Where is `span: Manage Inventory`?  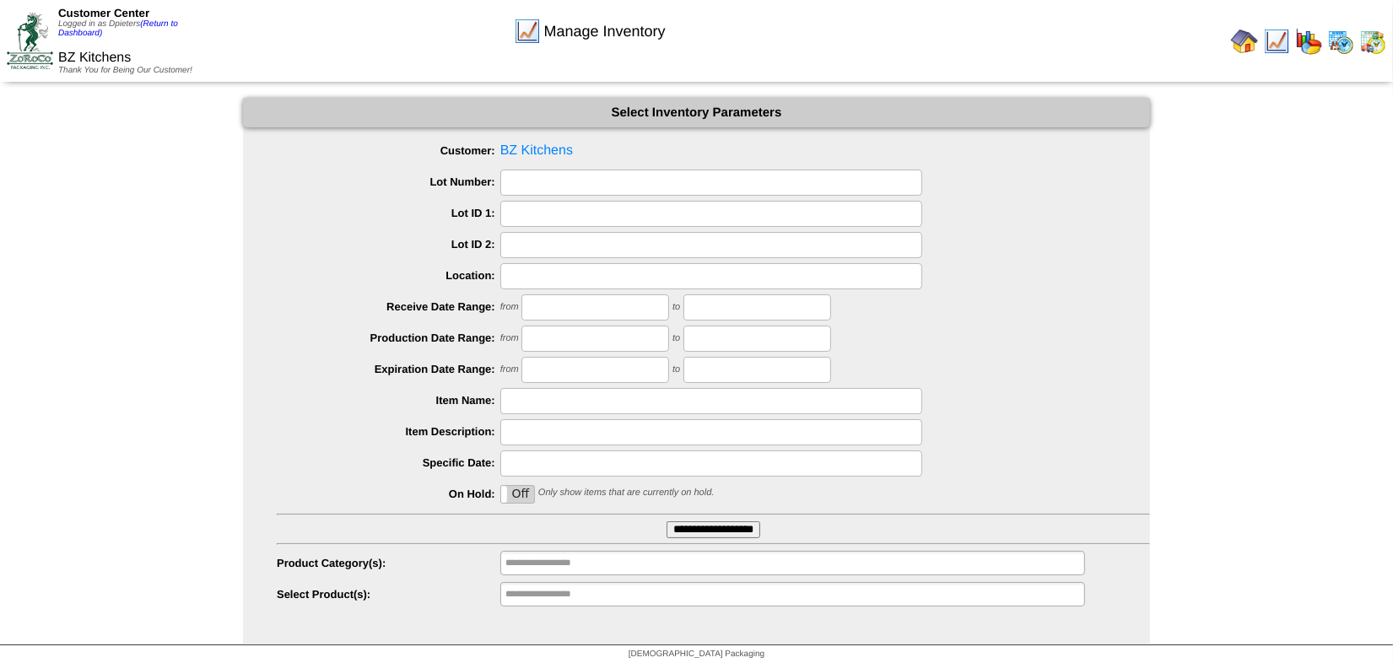 span: Manage Inventory is located at coordinates (605, 31).